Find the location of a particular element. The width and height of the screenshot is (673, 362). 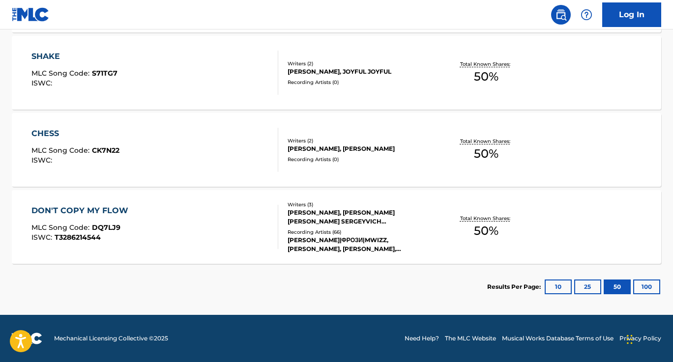

img: logo is located at coordinates (27, 338).